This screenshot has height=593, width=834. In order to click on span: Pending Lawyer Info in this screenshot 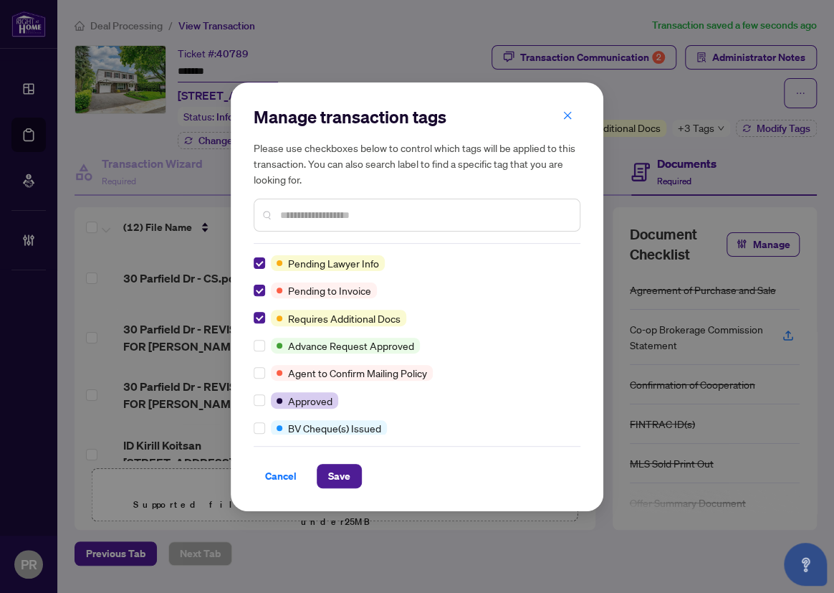, I will do `click(333, 263)`.